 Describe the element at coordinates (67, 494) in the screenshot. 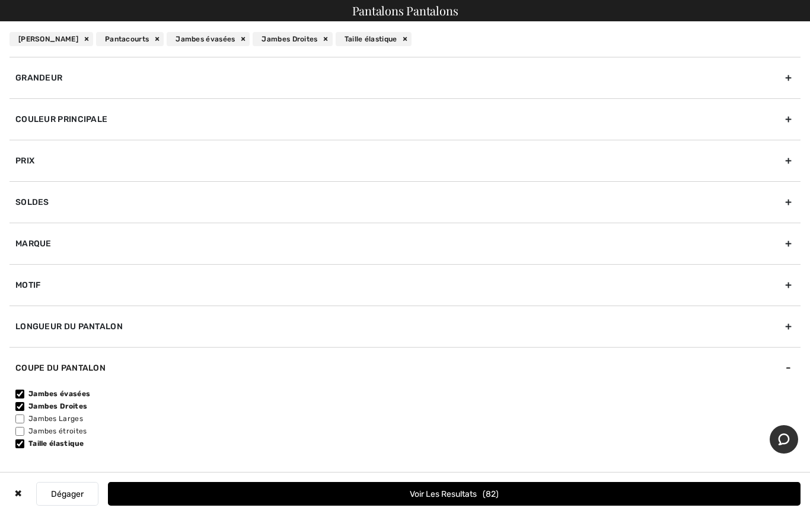

I see `button: Dégager` at that location.